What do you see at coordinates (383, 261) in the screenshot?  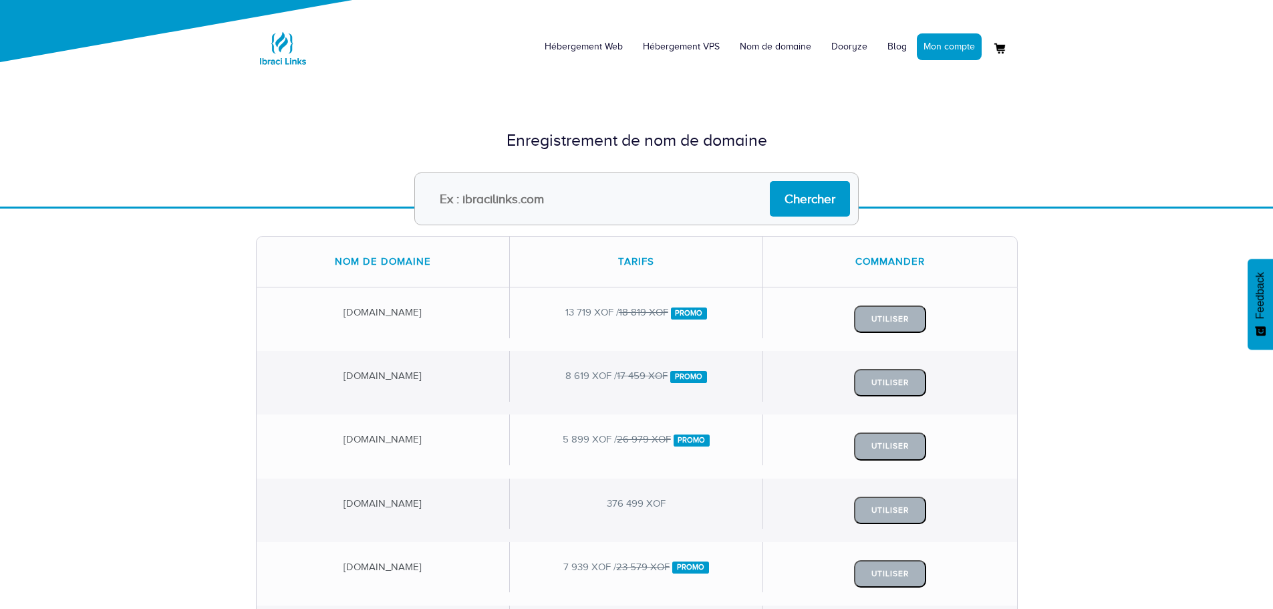 I see `div: Nom de domaine` at bounding box center [383, 261].